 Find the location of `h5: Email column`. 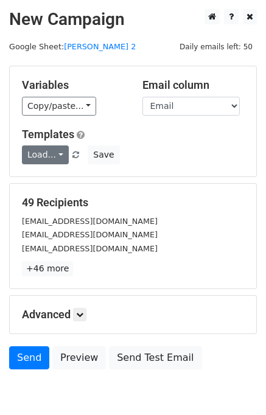

h5: Email column is located at coordinates (193, 85).